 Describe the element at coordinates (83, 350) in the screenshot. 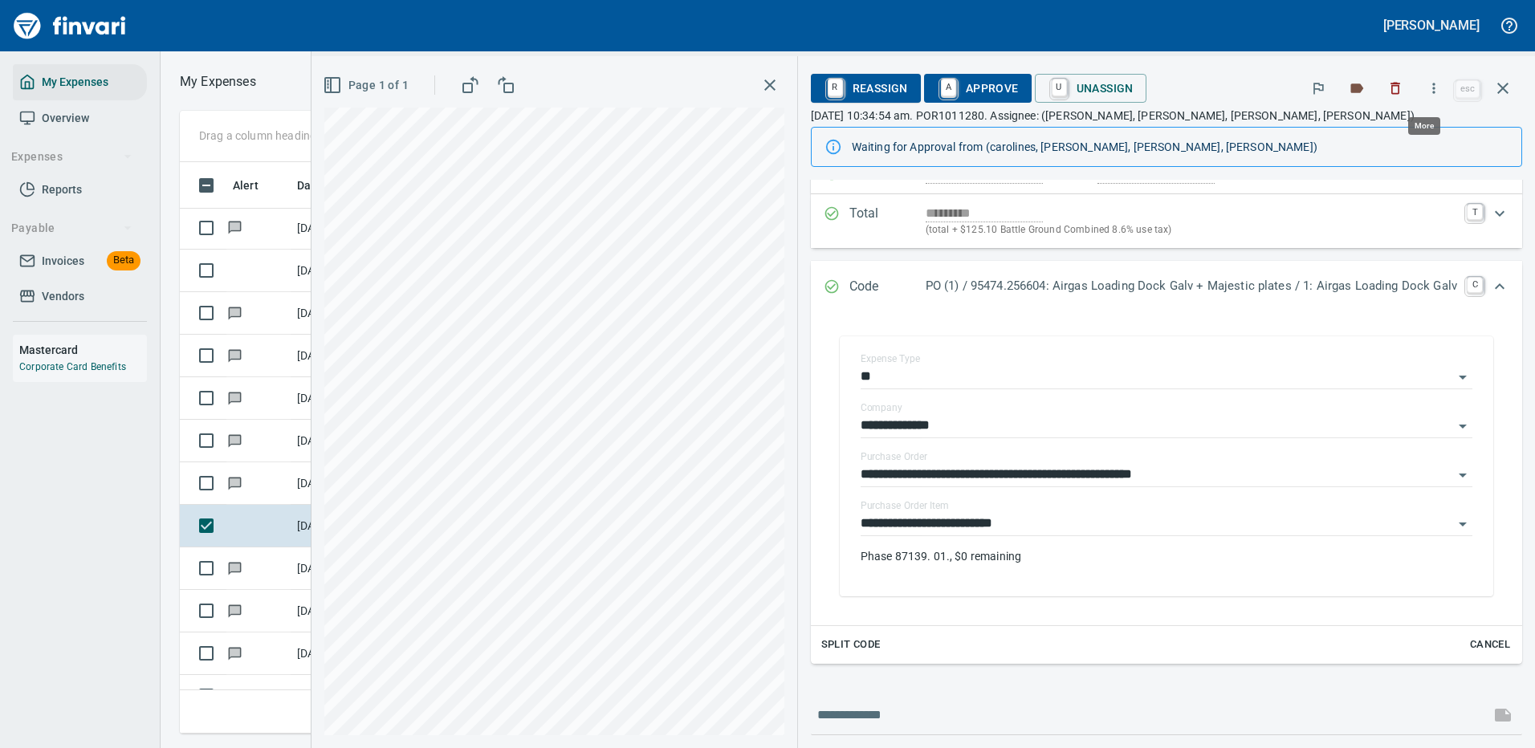

I see `h6: Mastercard` at that location.